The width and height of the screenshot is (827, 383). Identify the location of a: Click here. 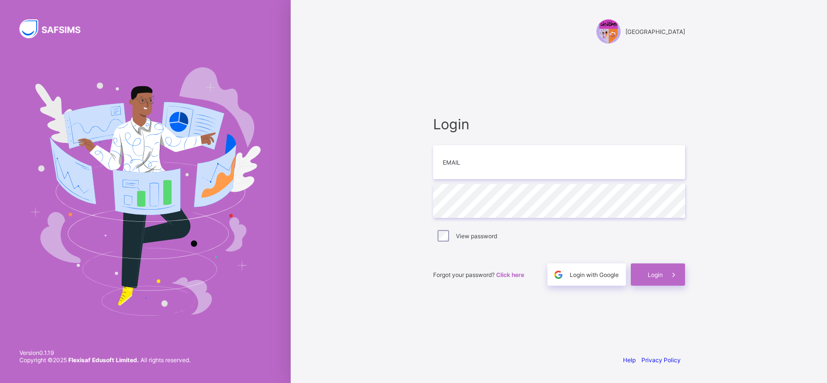
(510, 275).